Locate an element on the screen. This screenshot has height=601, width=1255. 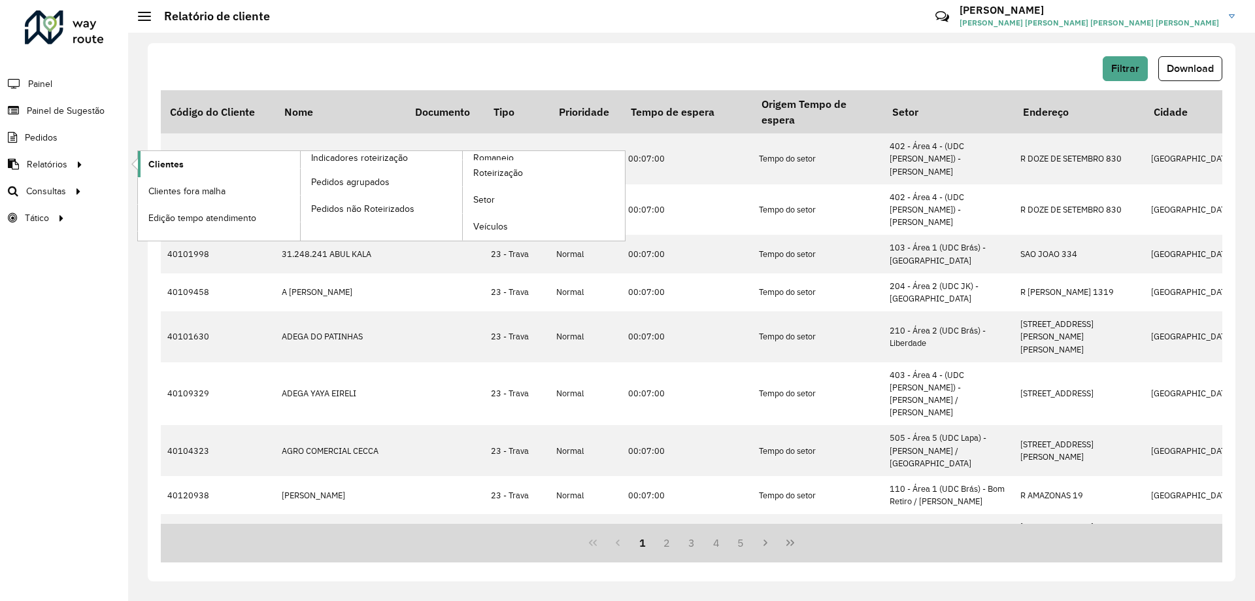
span: Clientes is located at coordinates (166, 164).